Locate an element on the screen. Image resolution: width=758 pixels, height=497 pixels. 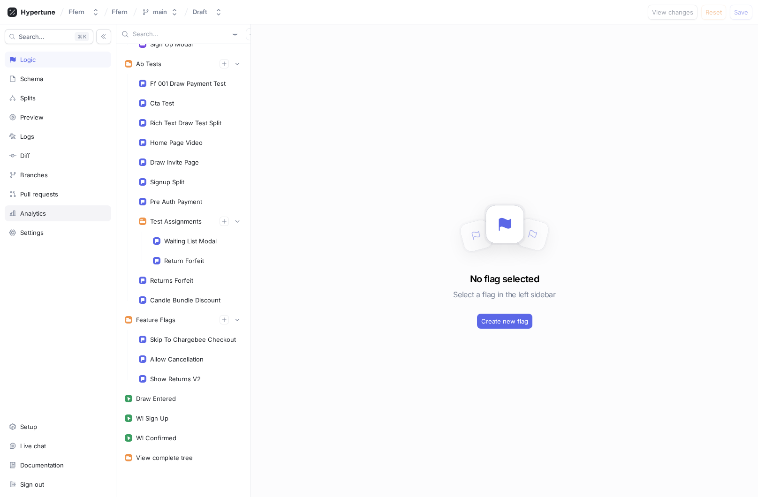
button: Reset is located at coordinates (714, 12).